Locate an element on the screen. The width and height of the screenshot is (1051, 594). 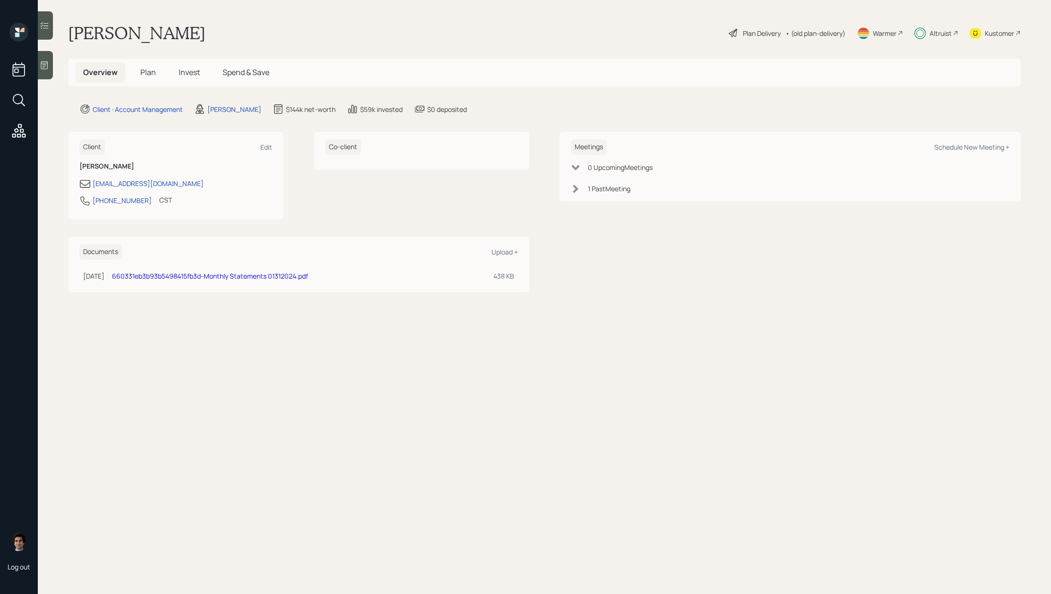
div: Altruist is located at coordinates (940, 33).